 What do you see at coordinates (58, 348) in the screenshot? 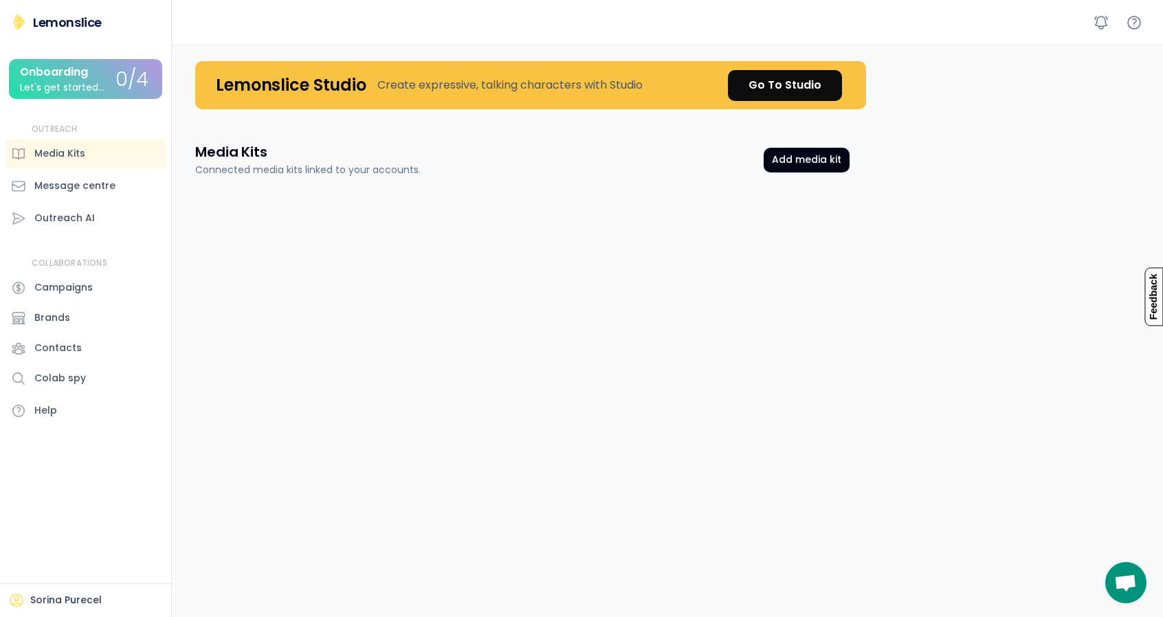
I see `div: Contacts` at bounding box center [58, 348].